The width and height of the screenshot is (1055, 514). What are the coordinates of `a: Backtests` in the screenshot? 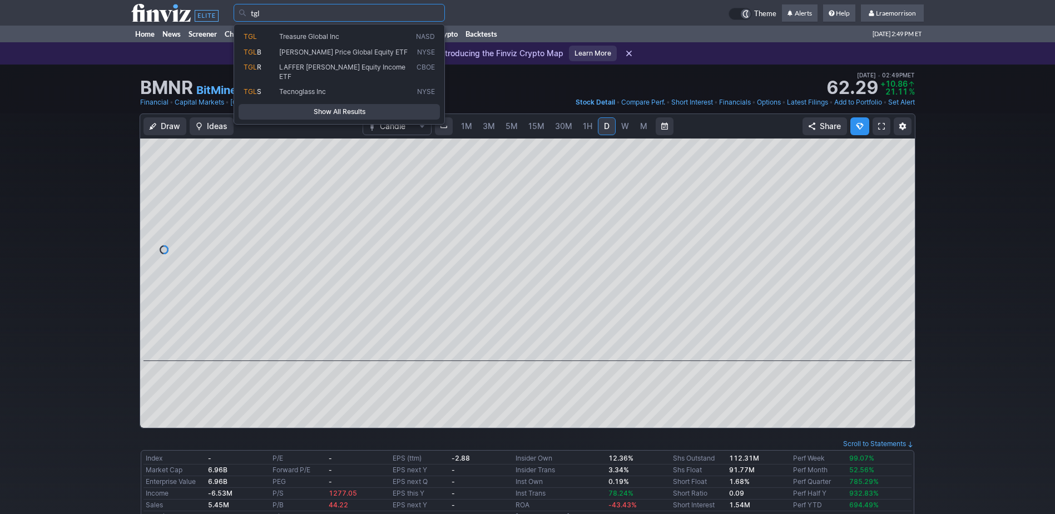 It's located at (481, 34).